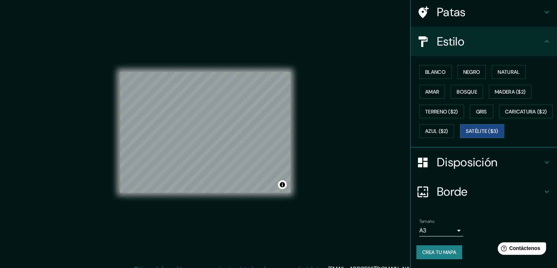  What do you see at coordinates (33, 9) in the screenshot?
I see `font: Contáctenos` at bounding box center [33, 9].